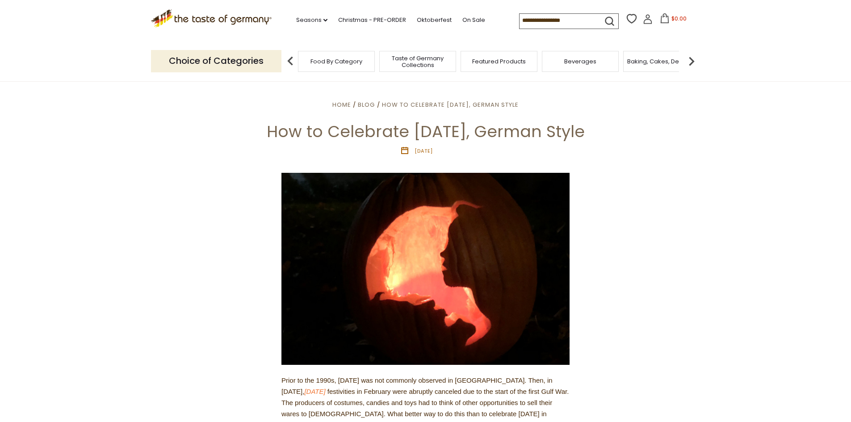 This screenshot has height=422, width=851. What do you see at coordinates (336, 61) in the screenshot?
I see `span: Food By Category` at bounding box center [336, 61].